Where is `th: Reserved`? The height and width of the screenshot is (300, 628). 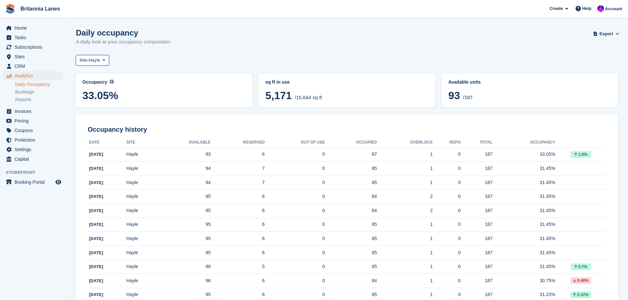 th: Reserved is located at coordinates (238, 143).